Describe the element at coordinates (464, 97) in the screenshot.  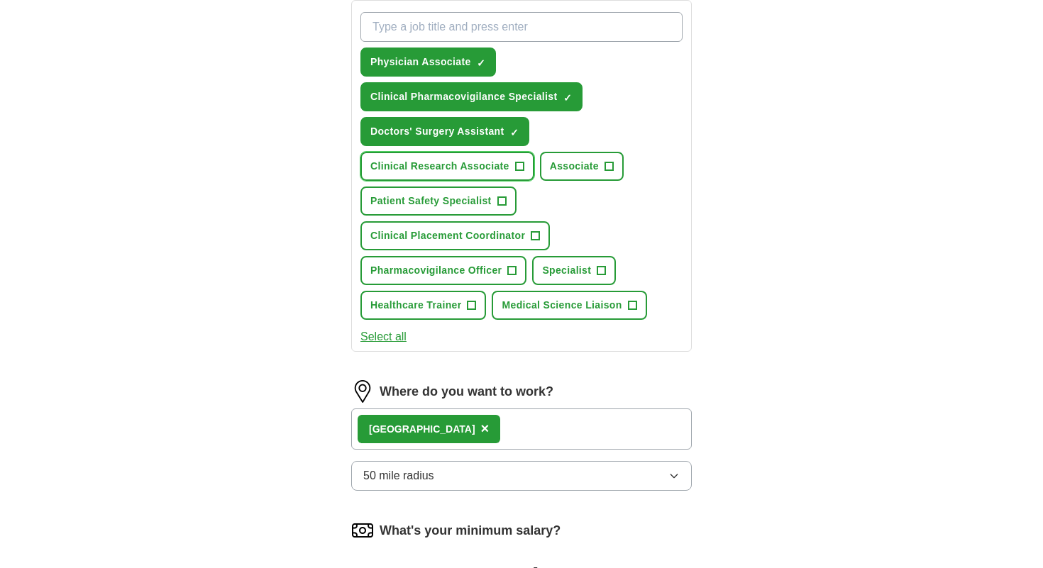
I see `span: Clinical Pharmacovigilance Specialist` at that location.